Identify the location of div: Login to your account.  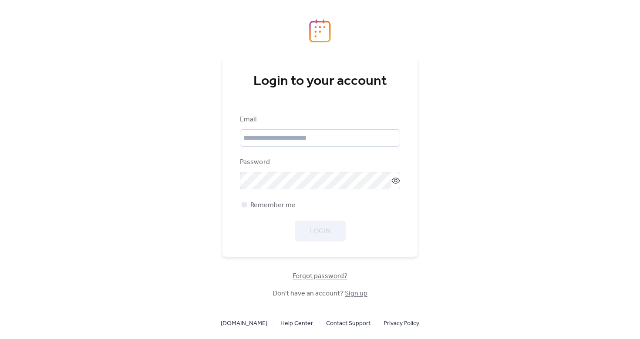
(320, 81).